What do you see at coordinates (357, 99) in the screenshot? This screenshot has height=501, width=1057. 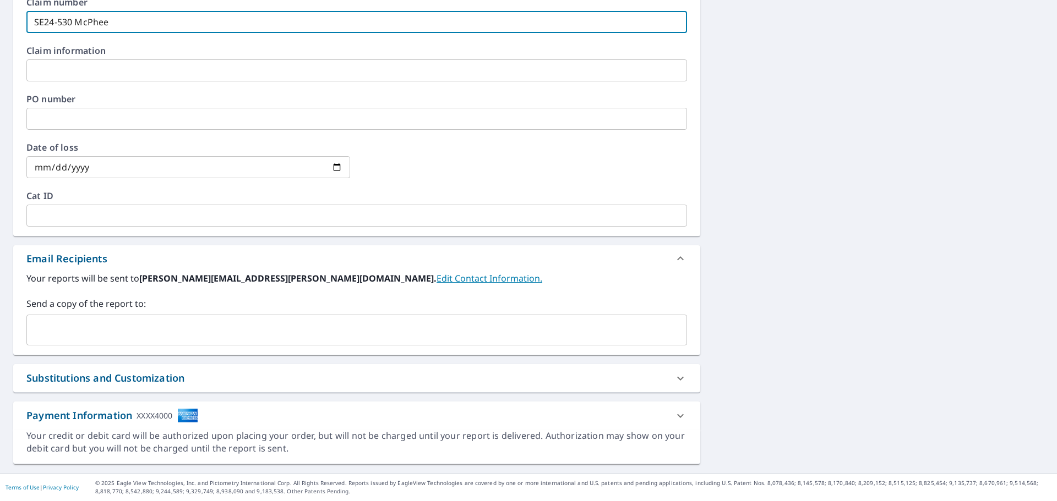 I see `label: PO number` at bounding box center [357, 99].